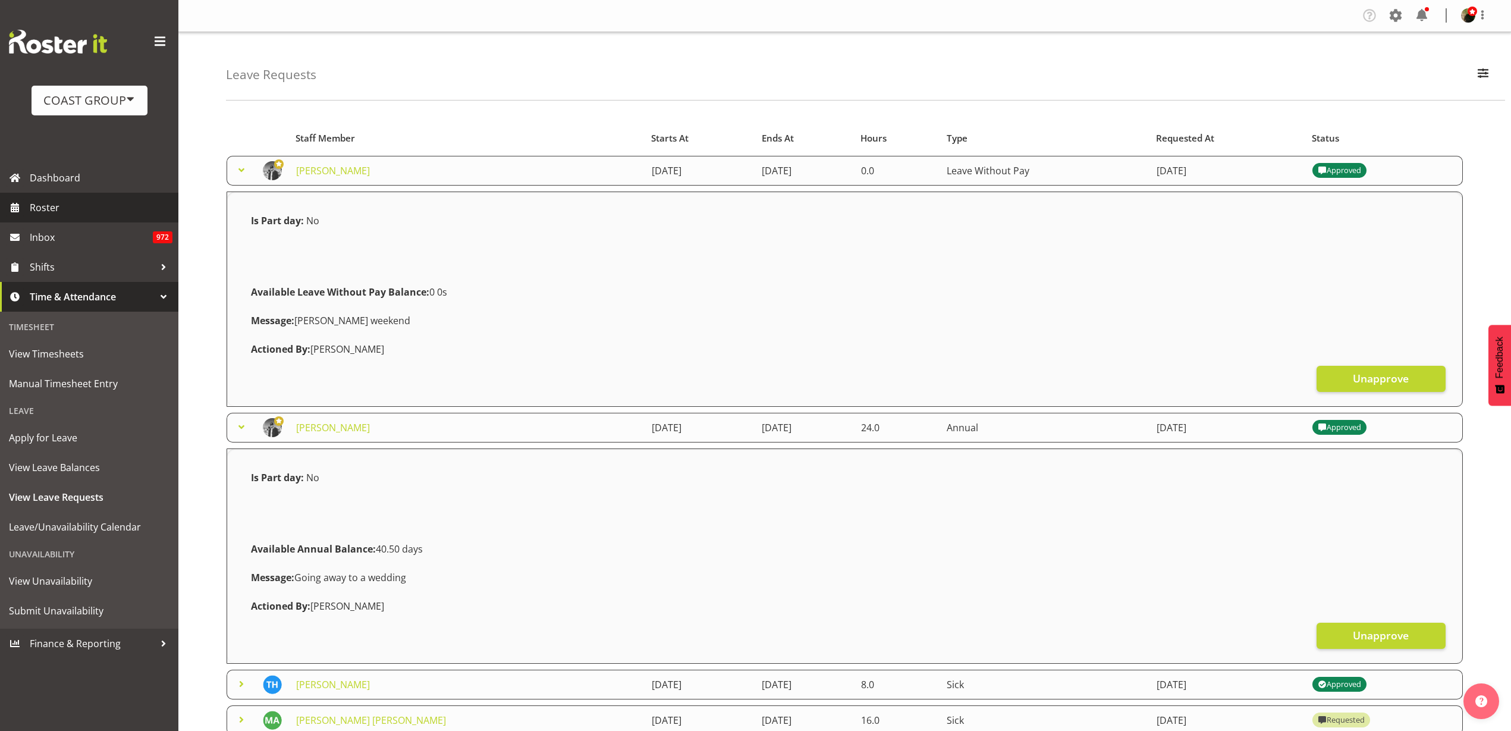 The height and width of the screenshot is (731, 1511). Describe the element at coordinates (101, 208) in the screenshot. I see `span: Roster` at that location.